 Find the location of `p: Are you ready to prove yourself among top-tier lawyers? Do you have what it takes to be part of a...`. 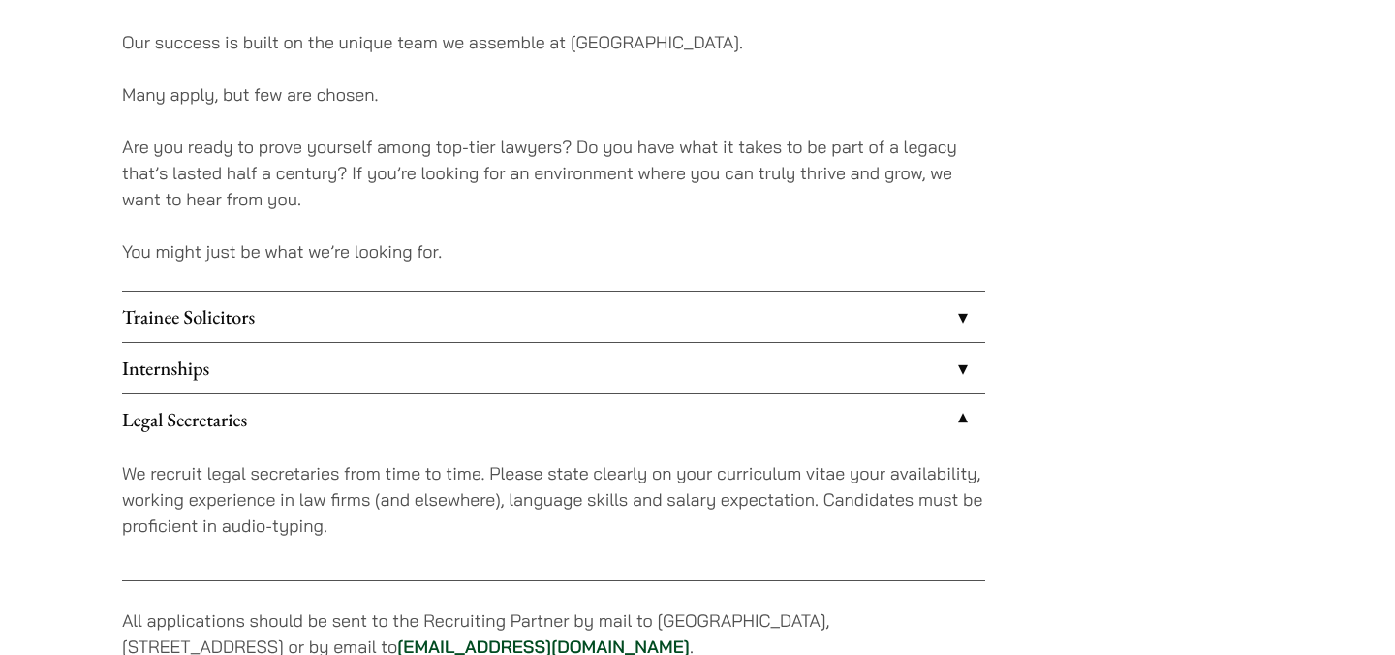

p: Are you ready to prove yourself among top-tier lawyers? Do you have what it takes to be part of a... is located at coordinates (553, 172).